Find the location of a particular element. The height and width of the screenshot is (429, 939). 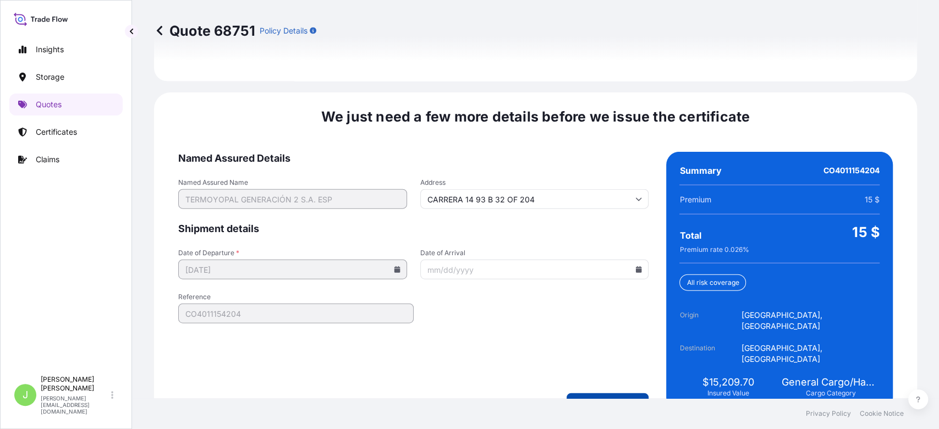

span: Insured Value is located at coordinates (729, 393).